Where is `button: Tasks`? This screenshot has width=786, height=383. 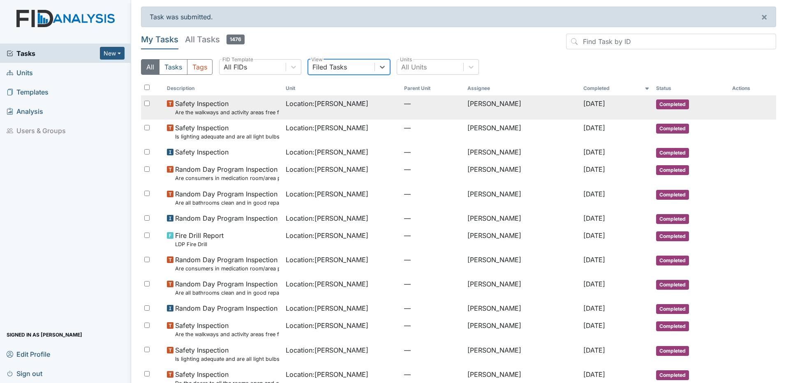
button: Tasks is located at coordinates (173, 67).